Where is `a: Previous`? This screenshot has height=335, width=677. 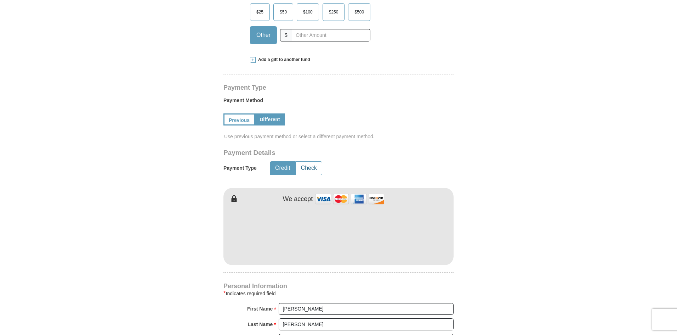
a: Previous is located at coordinates (239, 119).